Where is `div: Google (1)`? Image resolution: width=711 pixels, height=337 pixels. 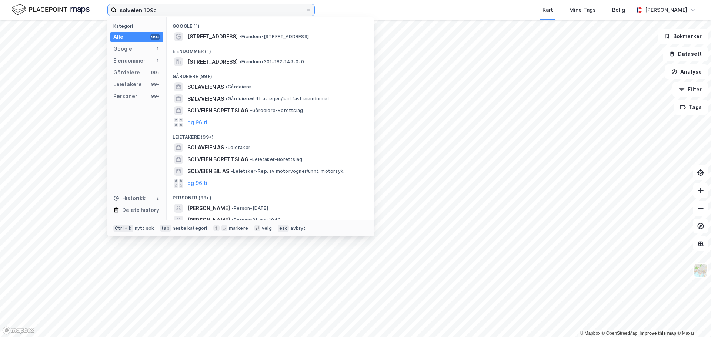 div: Google (1) is located at coordinates (270, 24).